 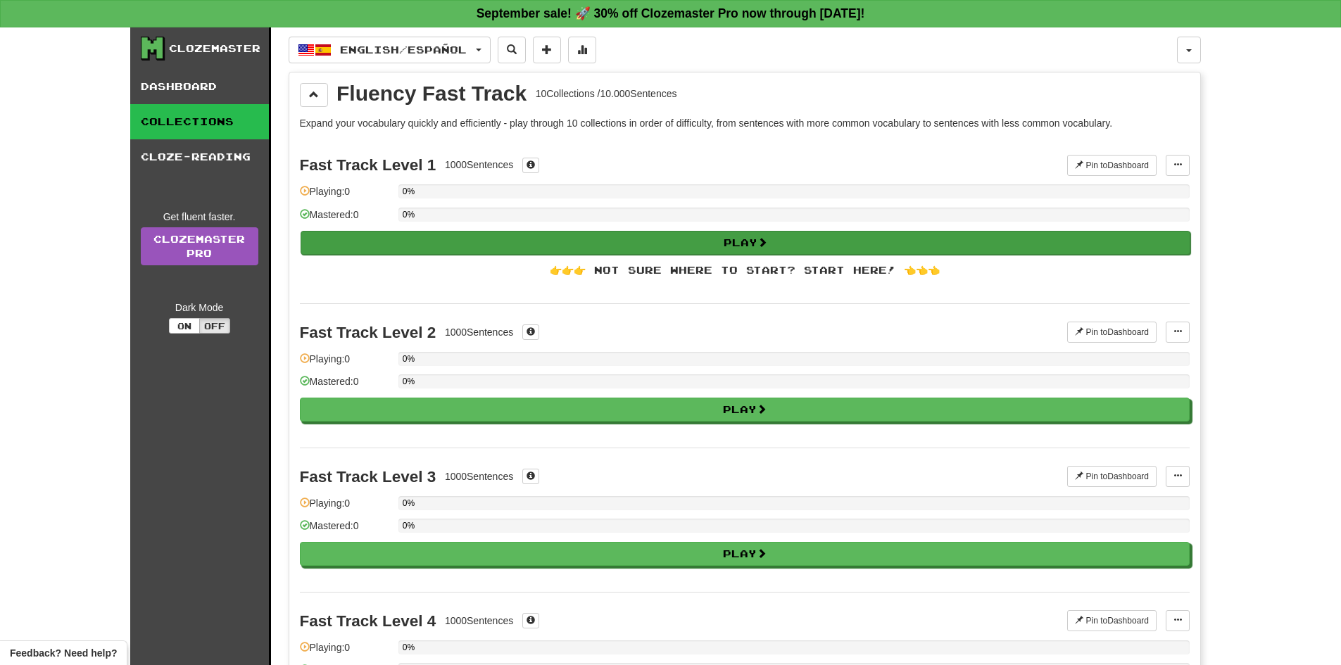 I want to click on a: Cloze-Reading, so click(x=199, y=157).